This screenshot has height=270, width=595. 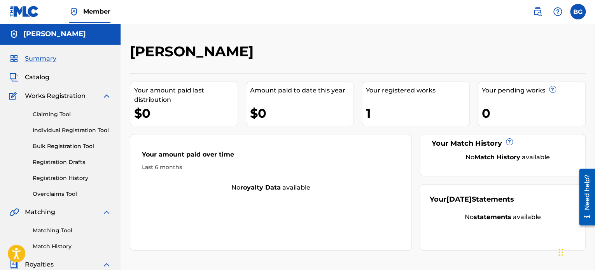 I want to click on a: Registration Drafts, so click(x=72, y=162).